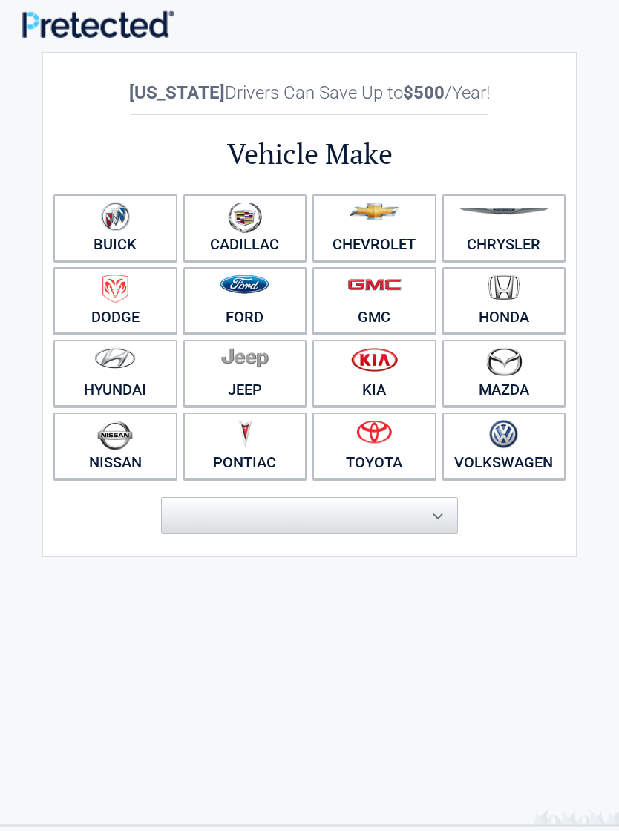  What do you see at coordinates (374, 373) in the screenshot?
I see `a: Kia` at bounding box center [374, 373].